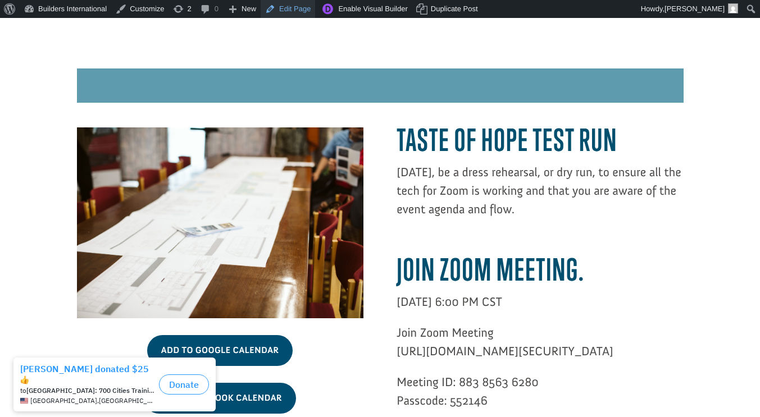  I want to click on button: Donate, so click(184, 33).